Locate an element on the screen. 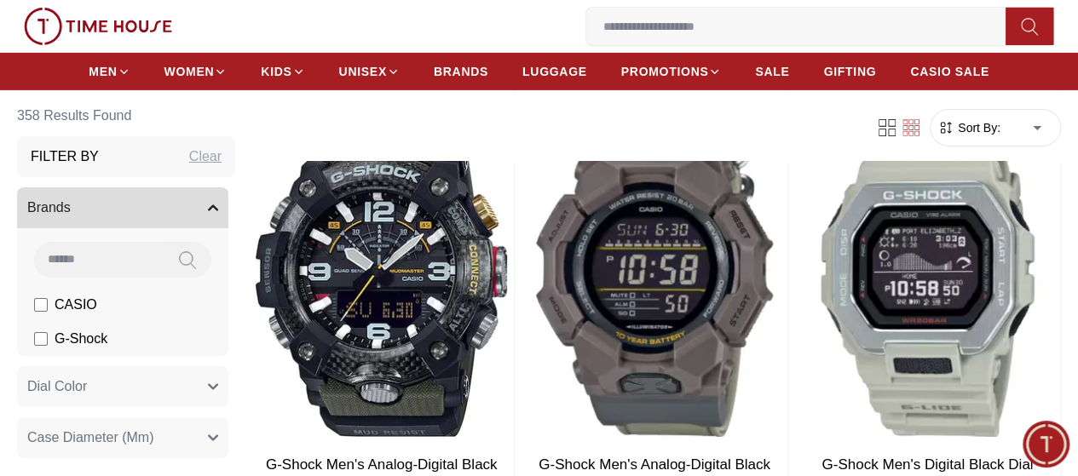  div: Chat Widget is located at coordinates (1046, 444).